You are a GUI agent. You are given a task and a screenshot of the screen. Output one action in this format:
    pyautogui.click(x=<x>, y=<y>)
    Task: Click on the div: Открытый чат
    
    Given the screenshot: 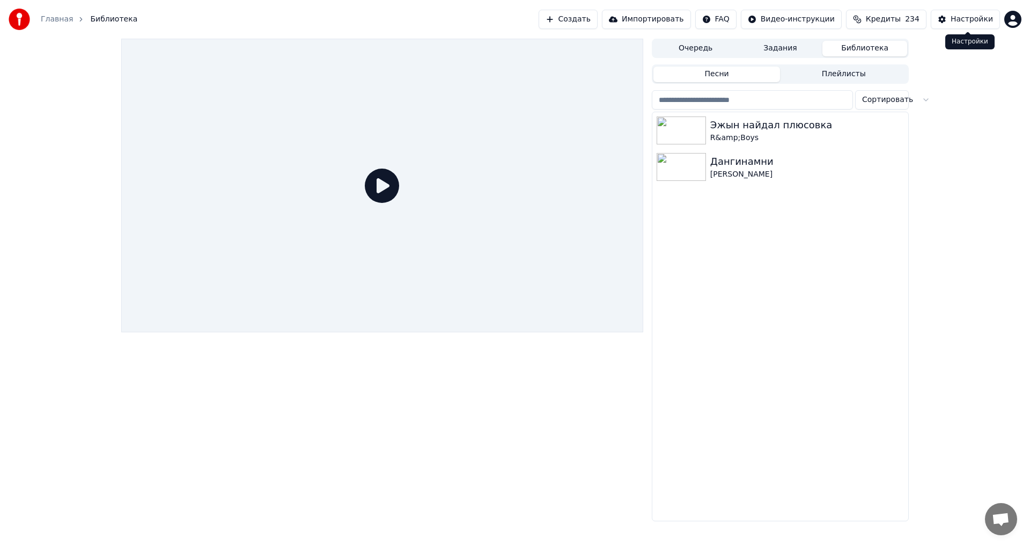 What is the action you would take?
    pyautogui.click(x=1001, y=519)
    